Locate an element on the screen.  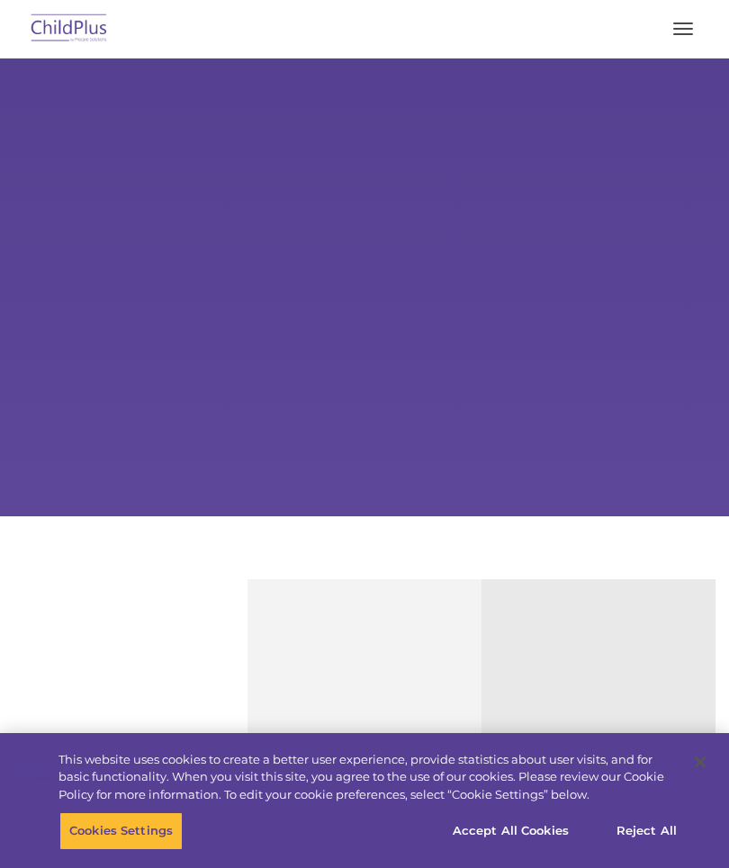
button: Reject All is located at coordinates (646, 831).